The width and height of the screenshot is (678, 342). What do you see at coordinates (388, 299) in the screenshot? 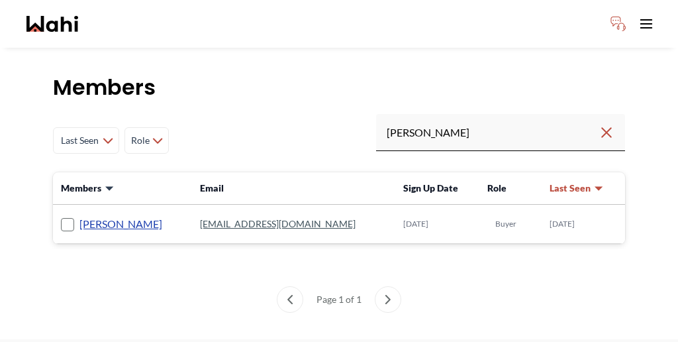
I see `button: next page` at bounding box center [388, 299].